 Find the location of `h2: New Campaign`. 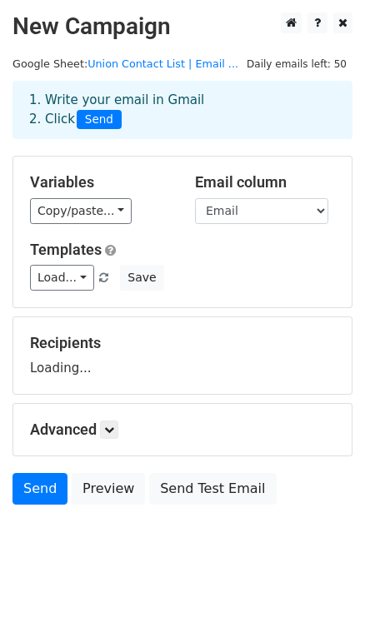

h2: New Campaign is located at coordinates (182, 27).